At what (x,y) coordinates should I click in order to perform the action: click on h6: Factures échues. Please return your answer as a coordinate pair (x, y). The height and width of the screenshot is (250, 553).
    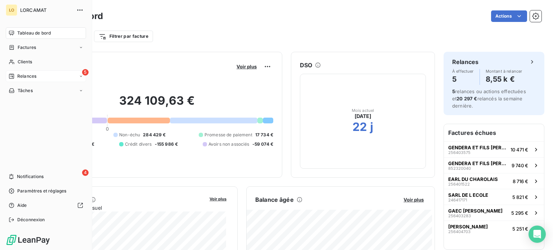
    Looking at the image, I should click on (494, 133).